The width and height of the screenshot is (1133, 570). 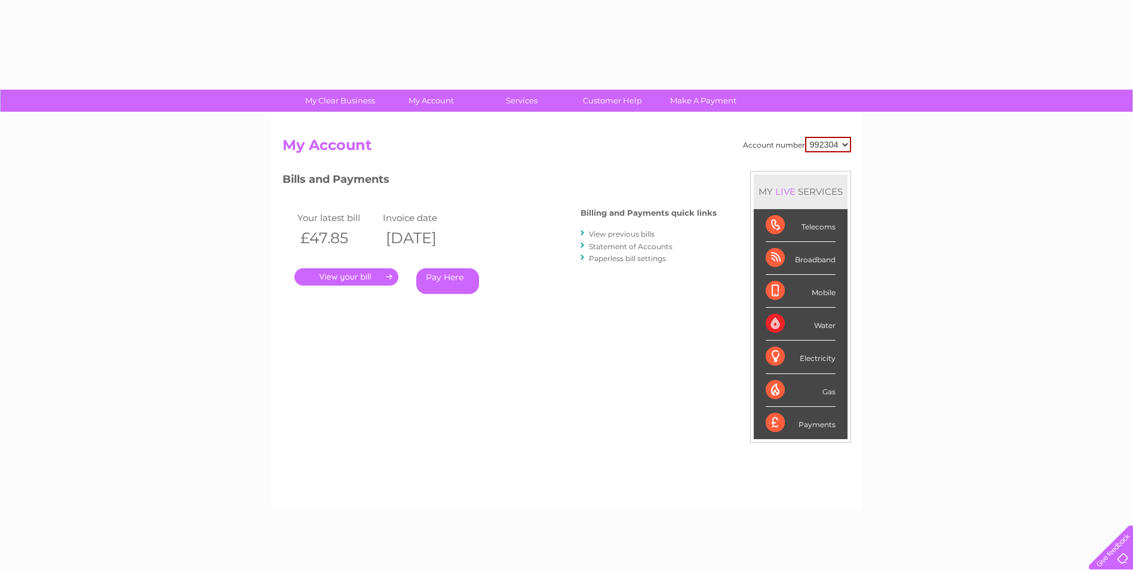 What do you see at coordinates (622, 234) in the screenshot?
I see `a: View previous bills` at bounding box center [622, 234].